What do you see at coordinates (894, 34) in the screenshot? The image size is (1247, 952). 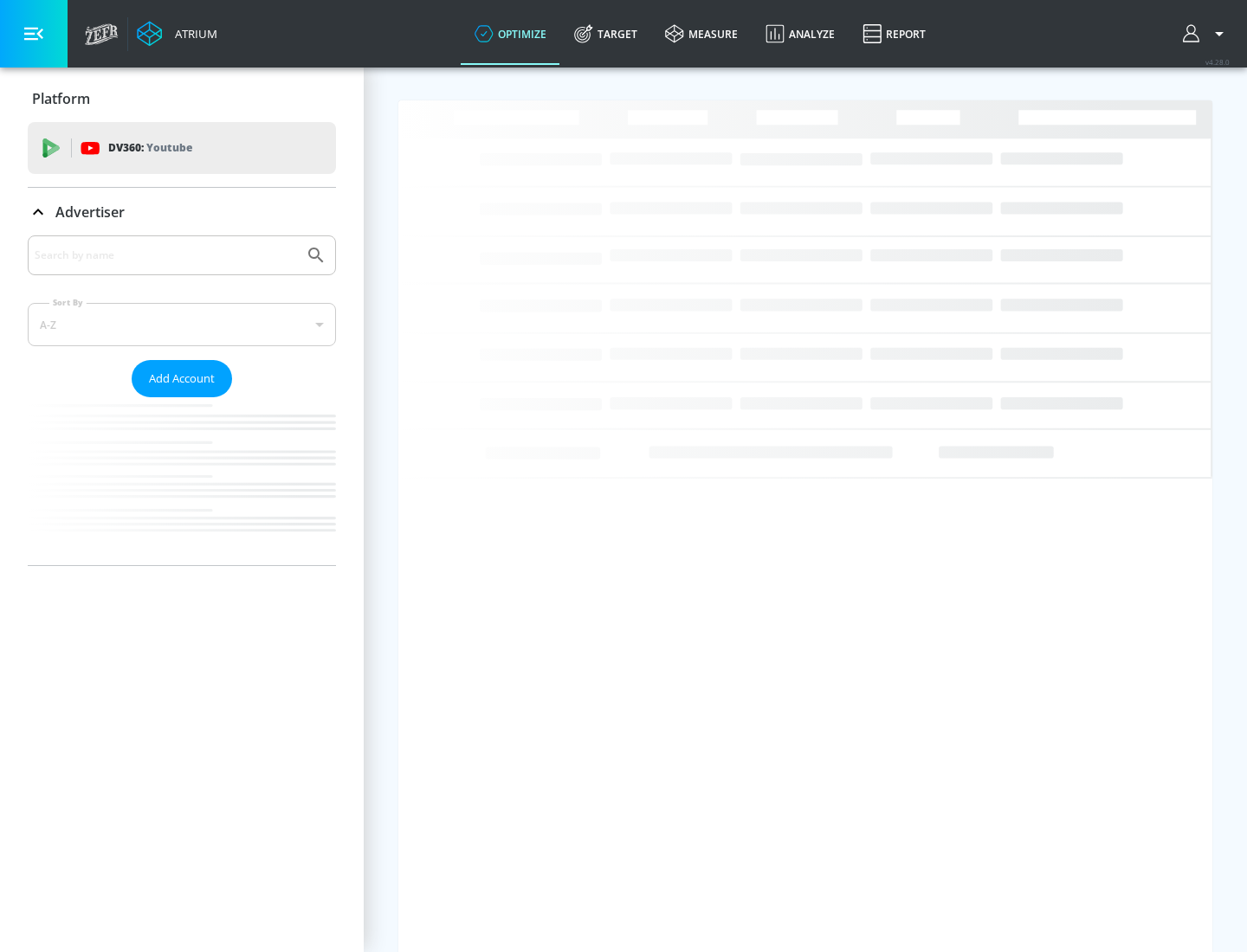 I see `a: Report` at bounding box center [894, 34].